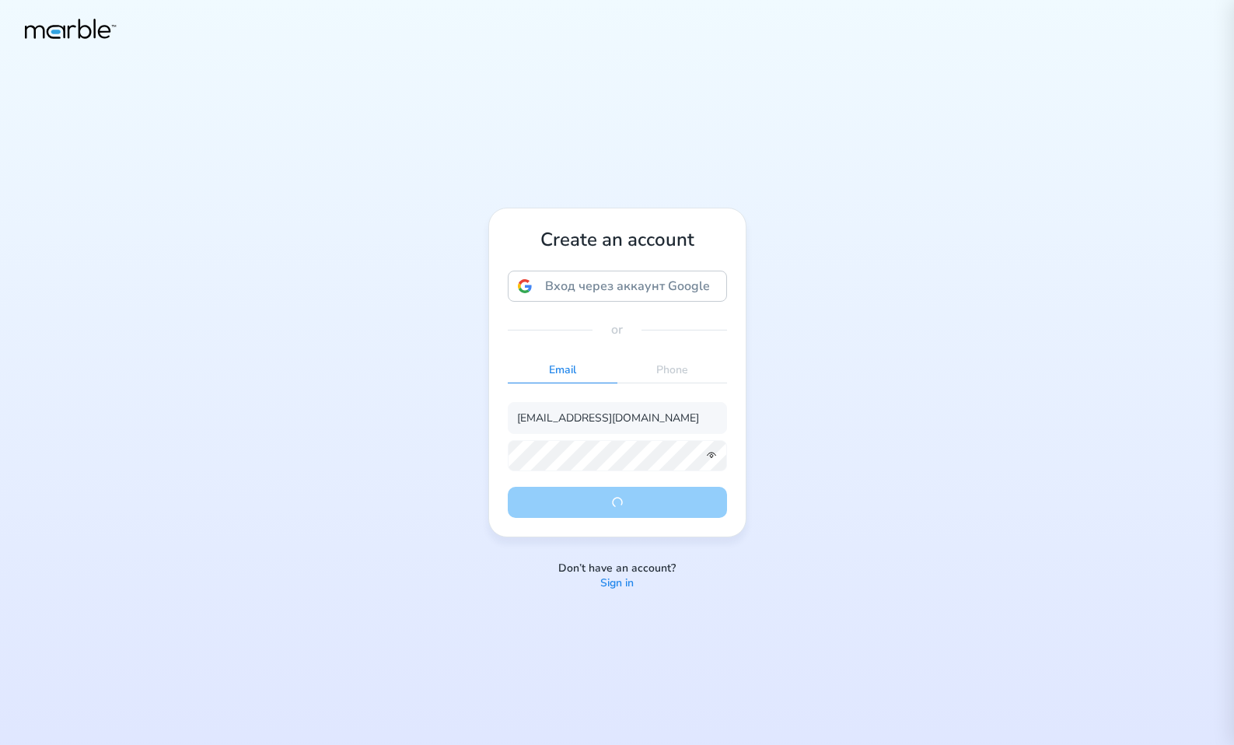  What do you see at coordinates (627, 286) in the screenshot?
I see `span: Вход через аккаунт Google` at bounding box center [627, 286].